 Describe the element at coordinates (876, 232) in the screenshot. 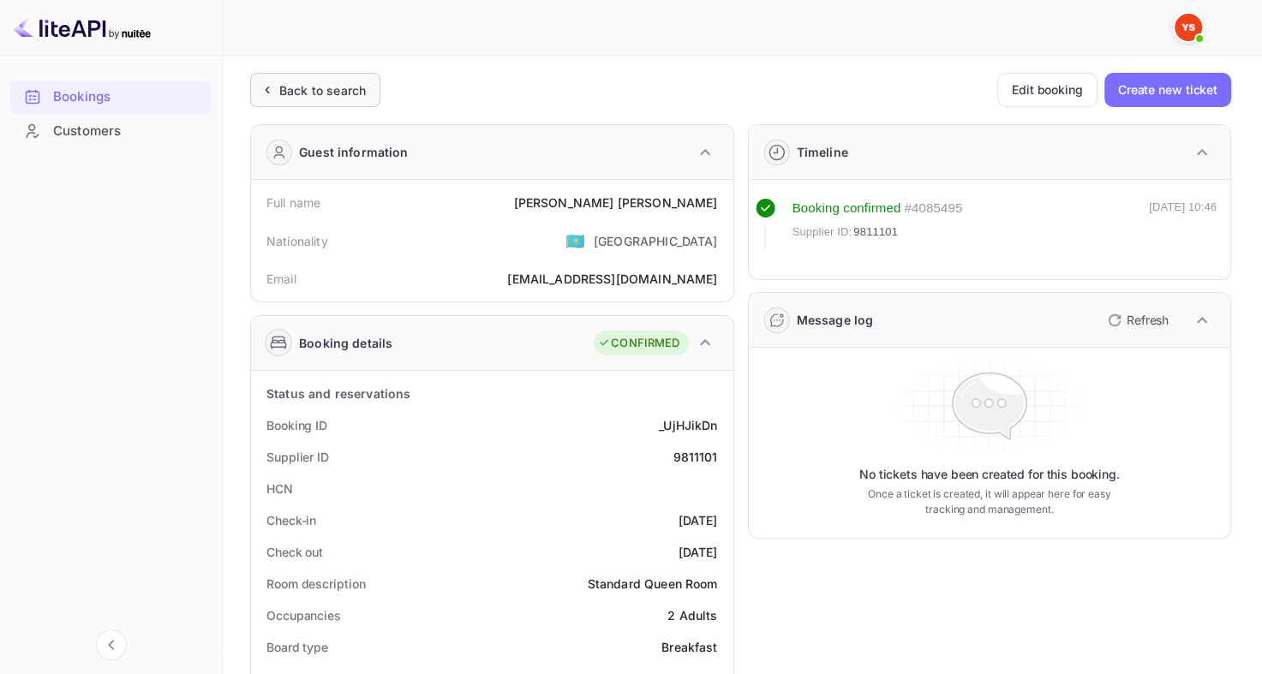

I see `span: 9811101` at that location.